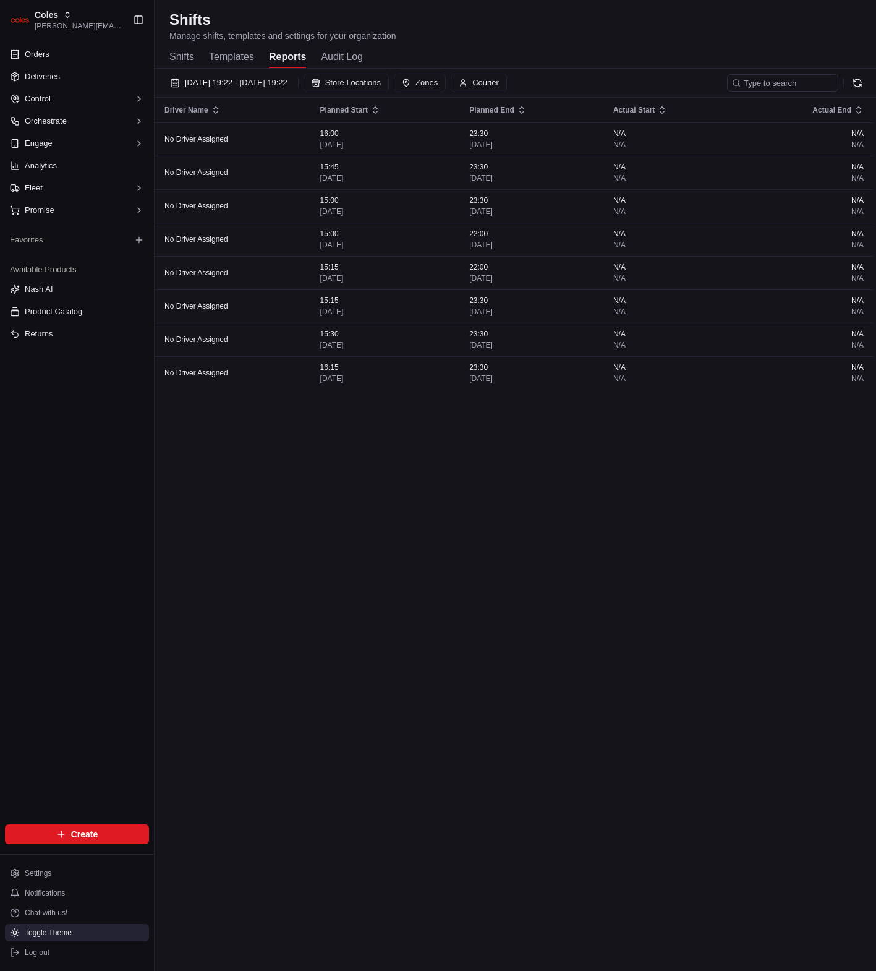  I want to click on p: Manage shifts, templates and settings for your organization, so click(283, 36).